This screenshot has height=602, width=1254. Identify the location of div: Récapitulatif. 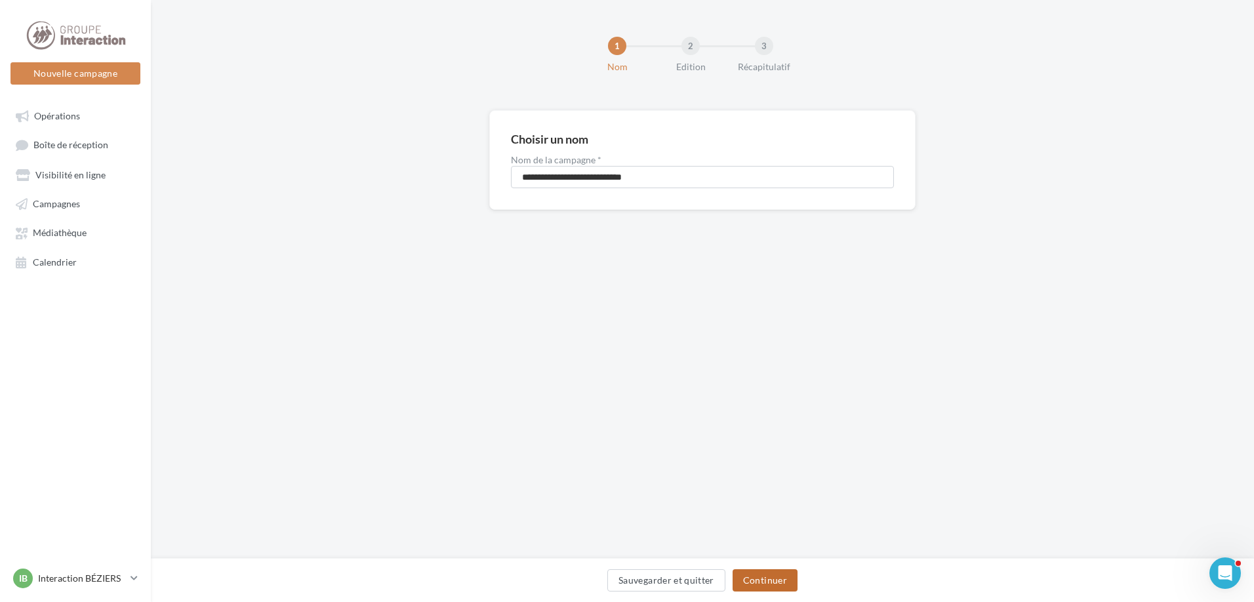
(764, 67).